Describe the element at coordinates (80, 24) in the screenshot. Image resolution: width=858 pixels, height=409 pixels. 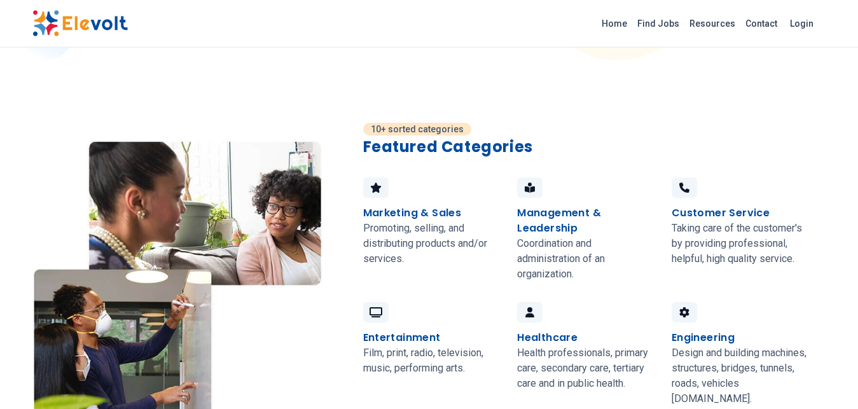
I see `img: Elevolt` at that location.